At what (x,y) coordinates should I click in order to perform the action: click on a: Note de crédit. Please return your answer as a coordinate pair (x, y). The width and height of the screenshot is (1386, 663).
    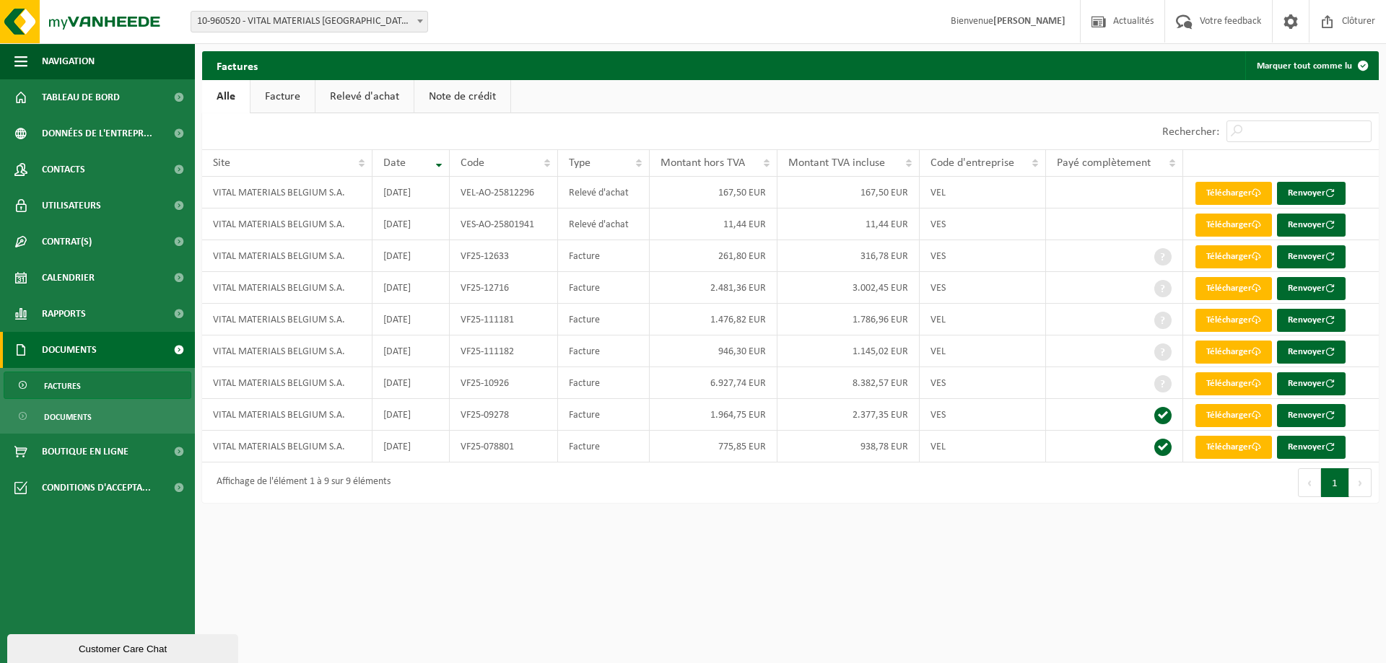
    Looking at the image, I should click on (462, 97).